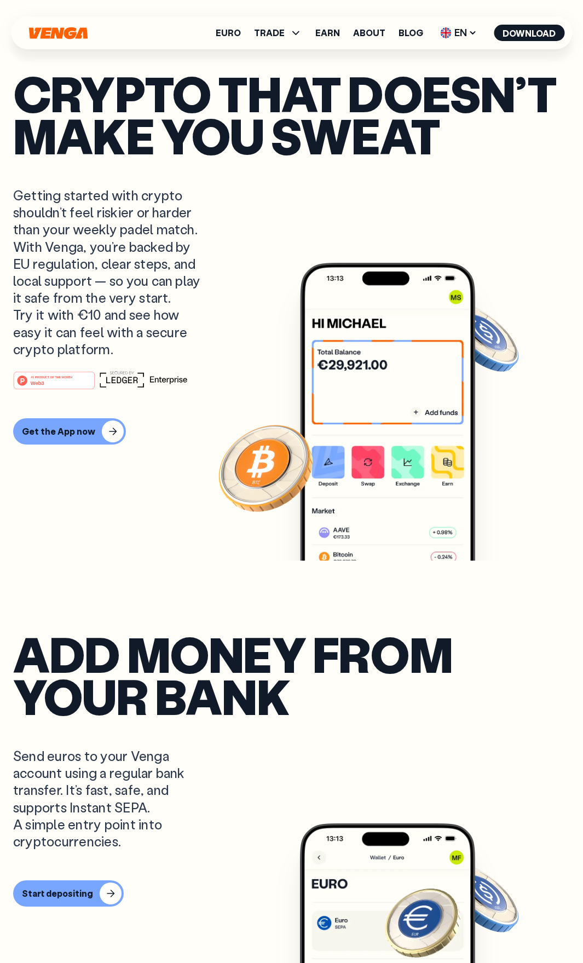  Describe the element at coordinates (291, 114) in the screenshot. I see `h1: Crypto that doesn’t make you sweat` at that location.